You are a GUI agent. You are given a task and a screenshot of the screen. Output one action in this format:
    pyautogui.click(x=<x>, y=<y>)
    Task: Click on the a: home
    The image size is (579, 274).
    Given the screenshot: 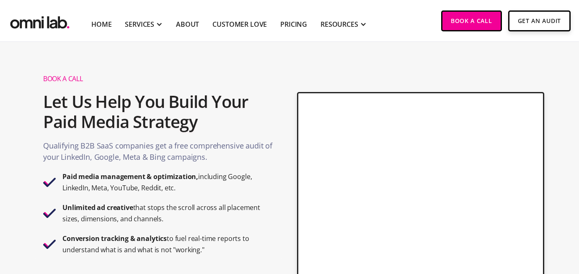 What is the action you would take?
    pyautogui.click(x=40, y=21)
    